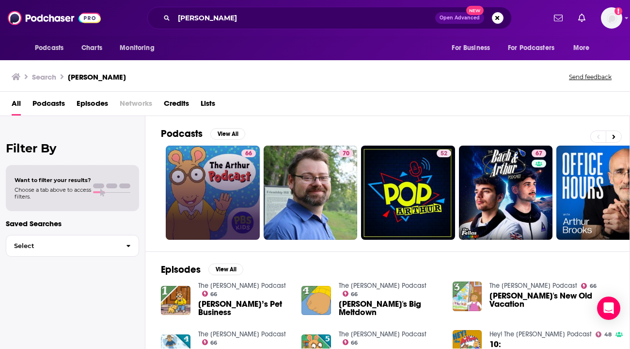 The width and height of the screenshot is (630, 349). Describe the element at coordinates (460, 18) in the screenshot. I see `button: Open AdvancedNew` at that location.